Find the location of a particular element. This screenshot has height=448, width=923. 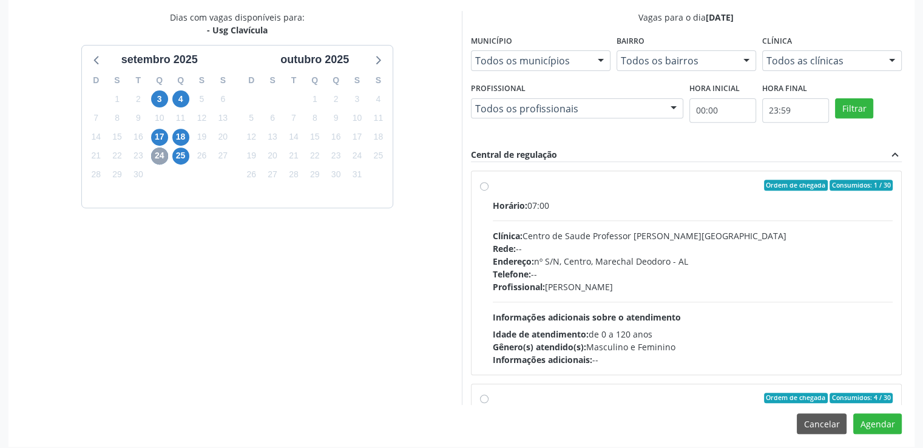

label: Profissional is located at coordinates (498, 89).